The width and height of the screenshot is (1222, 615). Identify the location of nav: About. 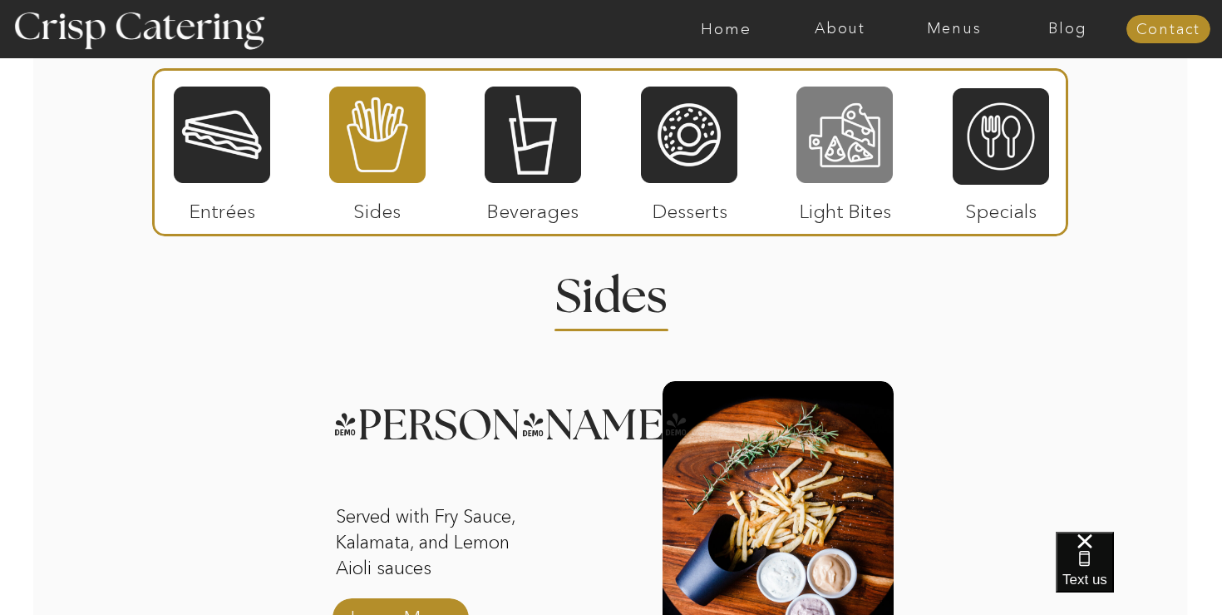
(840, 29).